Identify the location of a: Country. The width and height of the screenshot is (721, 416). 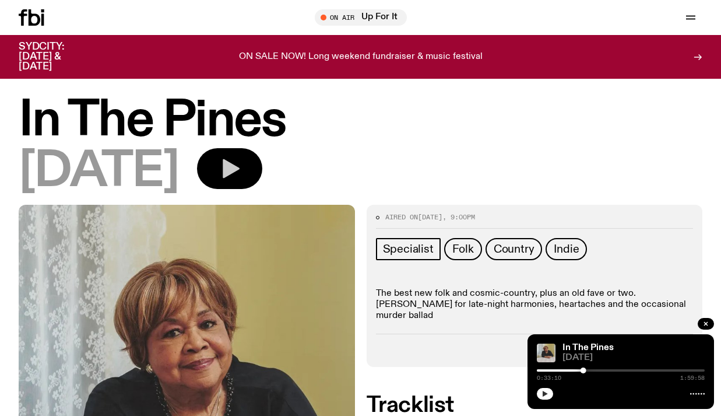
(514, 249).